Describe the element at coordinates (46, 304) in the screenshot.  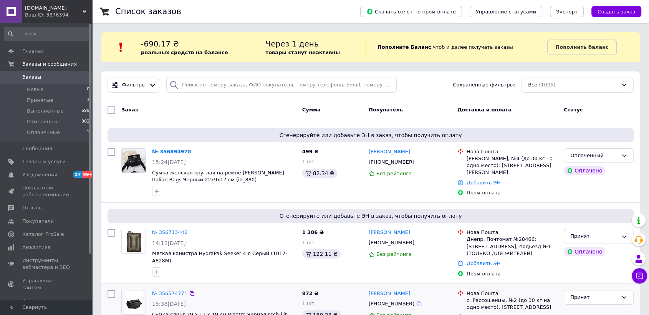
I see `span: Кошелек компании` at that location.